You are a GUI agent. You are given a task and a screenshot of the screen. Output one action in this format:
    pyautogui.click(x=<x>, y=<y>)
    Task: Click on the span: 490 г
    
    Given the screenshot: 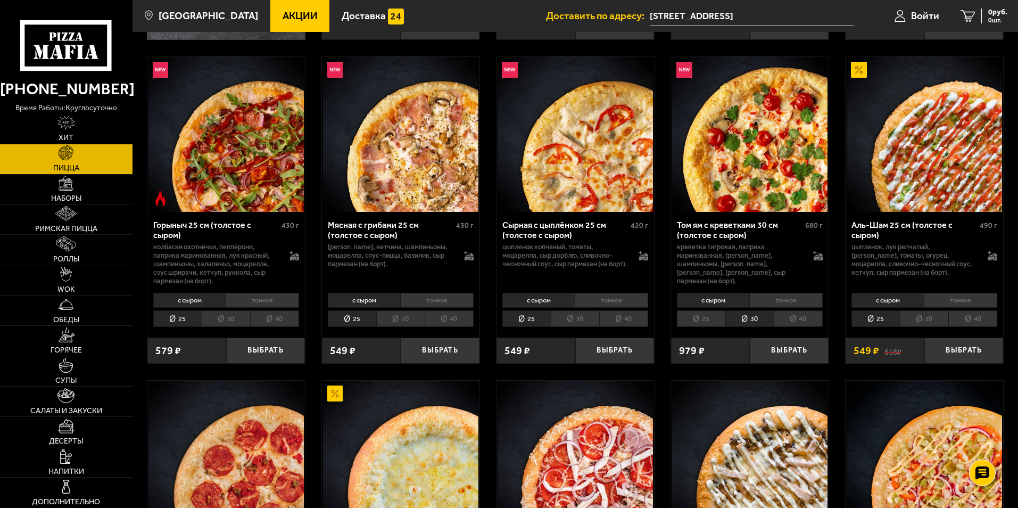 What is the action you would take?
    pyautogui.click(x=989, y=225)
    